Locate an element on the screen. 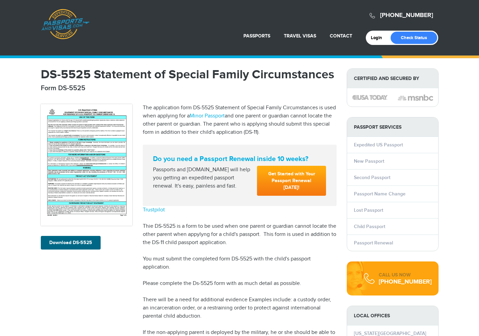 The height and width of the screenshot is (336, 479). h2: Form DS-5525 is located at coordinates (189, 88).